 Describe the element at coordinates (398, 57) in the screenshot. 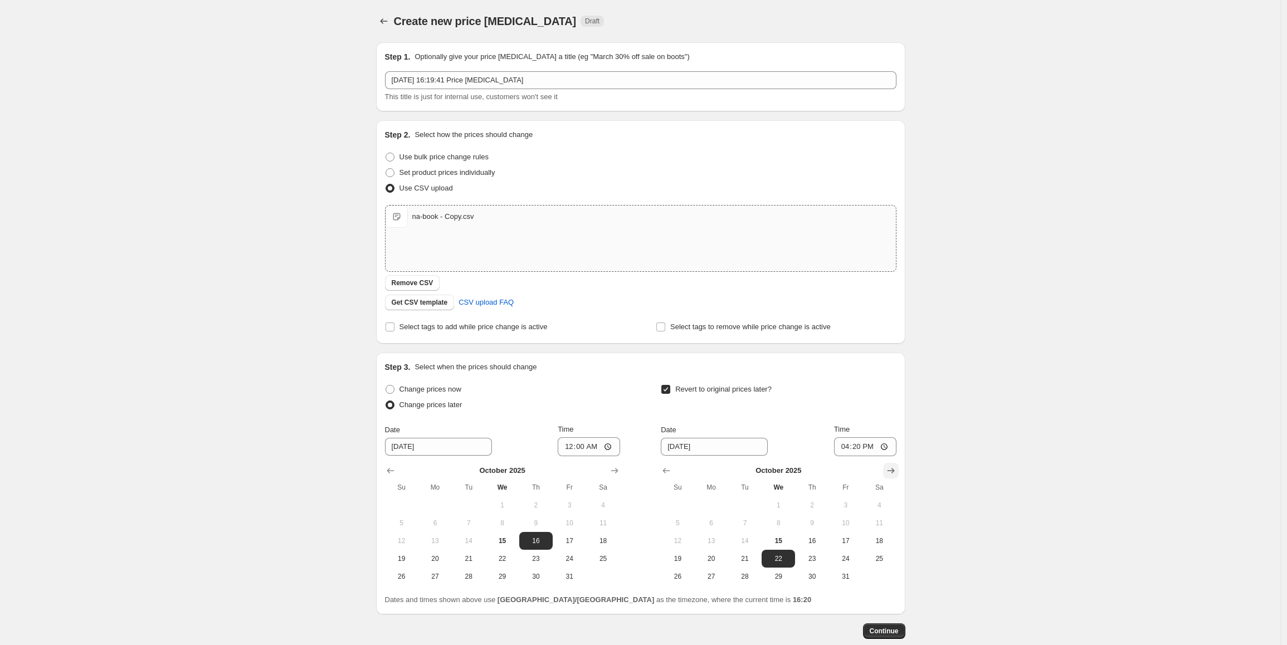

I see `h2: Step 1.` at that location.